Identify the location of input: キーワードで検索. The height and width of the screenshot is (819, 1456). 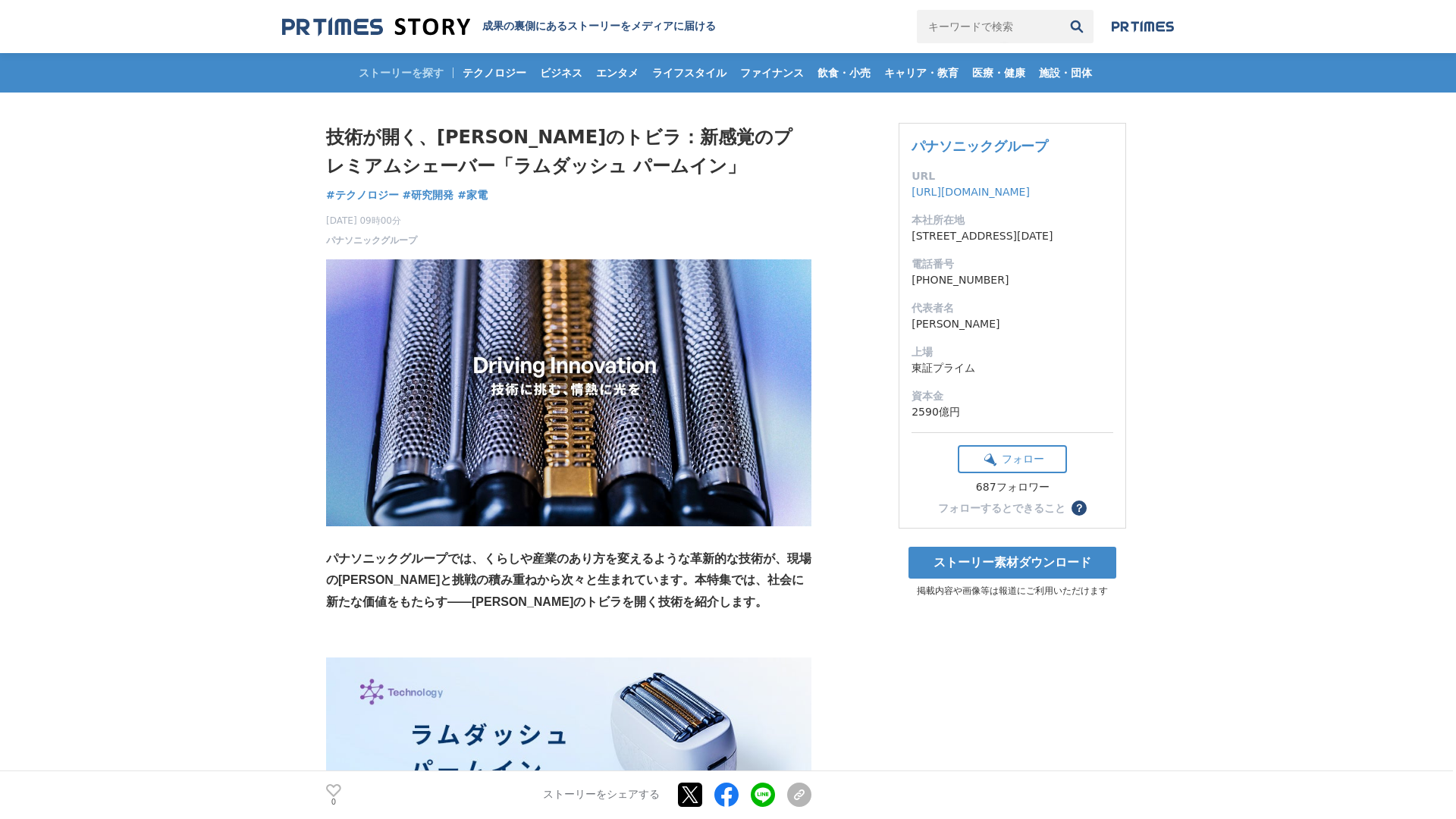
(988, 27).